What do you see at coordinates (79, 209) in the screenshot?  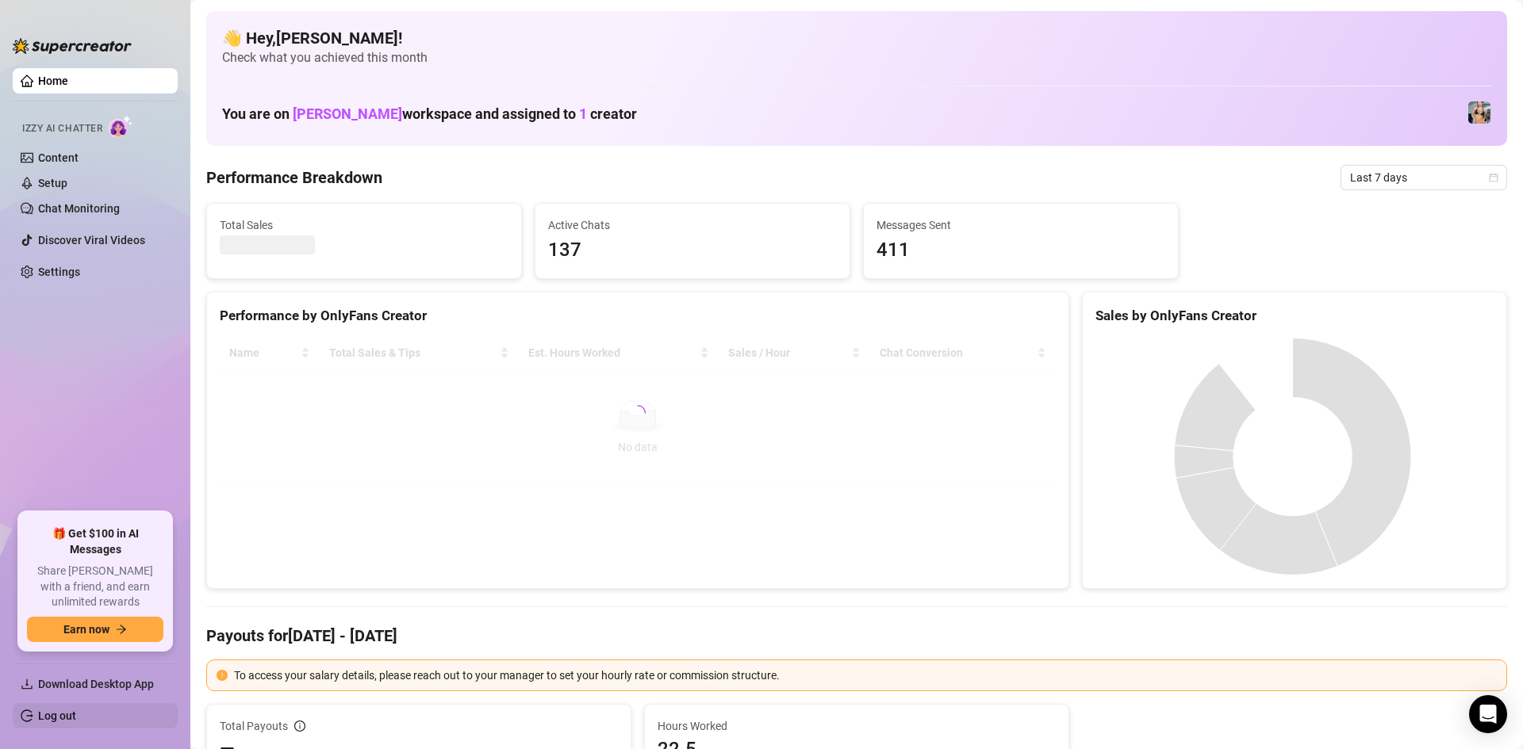 I see `a: Chat Monitoring` at bounding box center [79, 209].